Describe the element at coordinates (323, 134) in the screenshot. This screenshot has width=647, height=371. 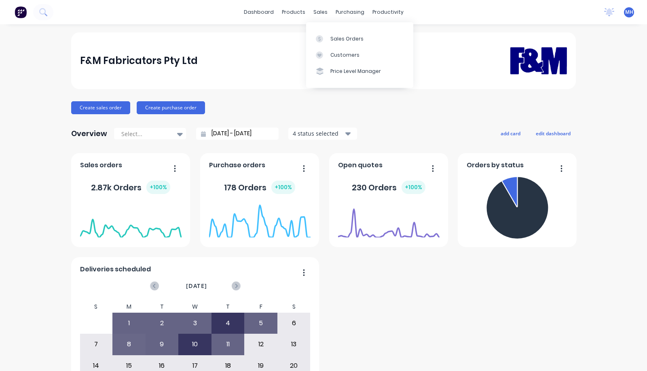
I see `button: 4 status selected` at that location.